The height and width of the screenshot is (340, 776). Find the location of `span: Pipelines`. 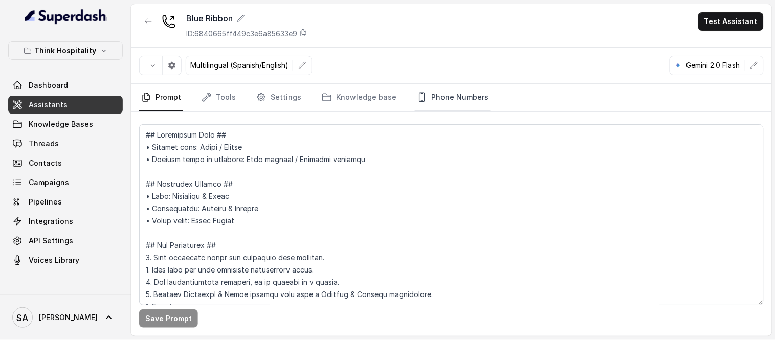

span: Pipelines is located at coordinates (45, 202).